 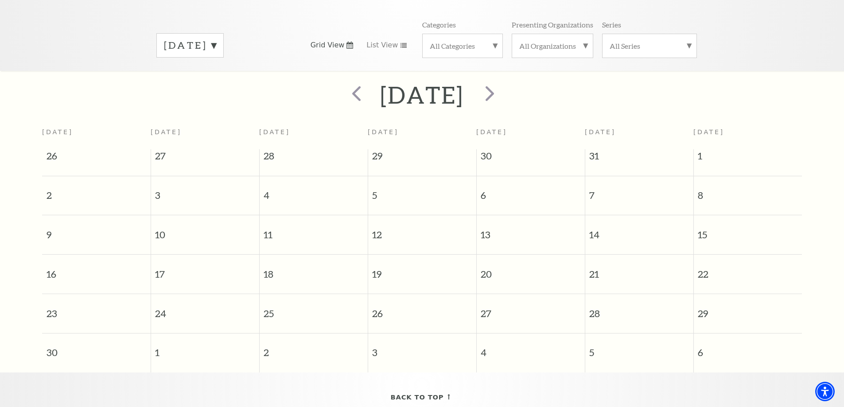 I want to click on label: All Organizations, so click(x=553, y=46).